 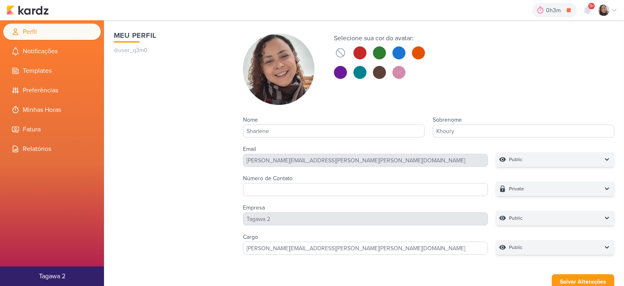 I want to click on h1: Meu Perfil, so click(x=170, y=35).